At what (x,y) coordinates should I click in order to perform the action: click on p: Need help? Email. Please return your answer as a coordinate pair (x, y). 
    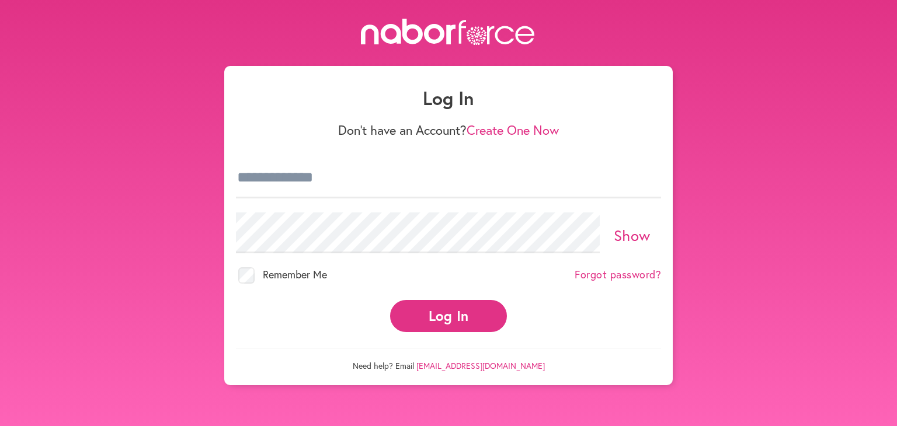
    Looking at the image, I should click on (449, 360).